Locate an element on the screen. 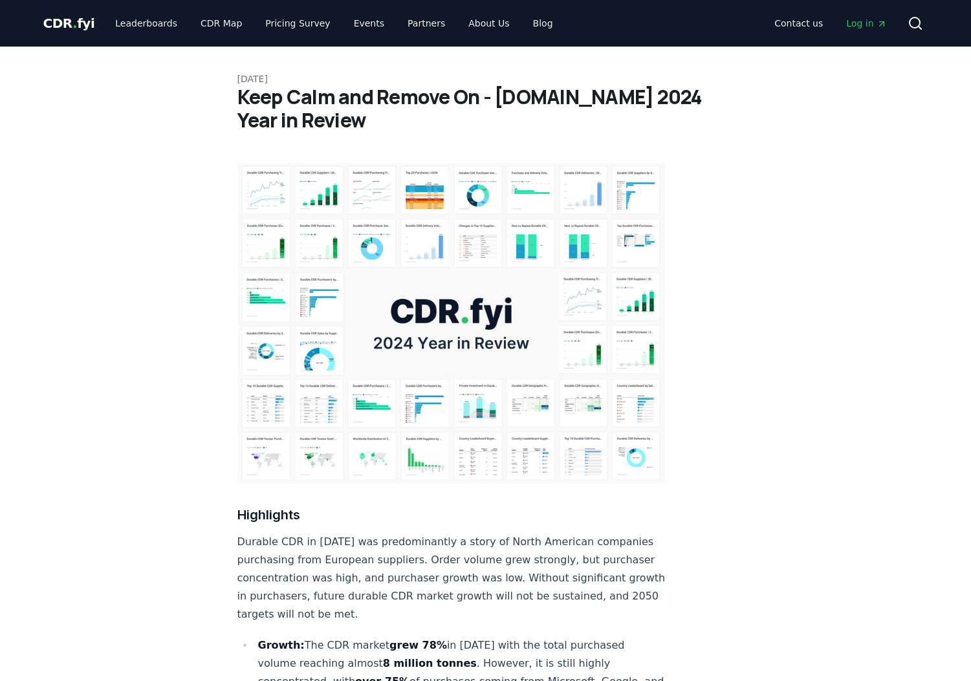 The image size is (971, 681). a: Log in is located at coordinates (866, 23).